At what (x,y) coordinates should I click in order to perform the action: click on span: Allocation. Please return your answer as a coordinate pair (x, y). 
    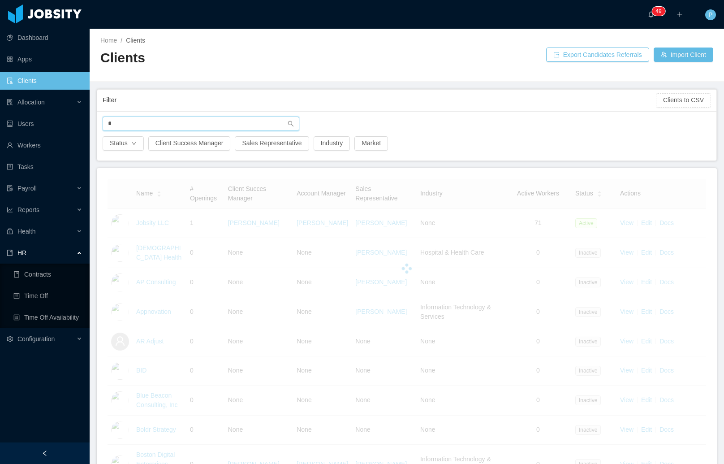
    Looking at the image, I should click on (31, 102).